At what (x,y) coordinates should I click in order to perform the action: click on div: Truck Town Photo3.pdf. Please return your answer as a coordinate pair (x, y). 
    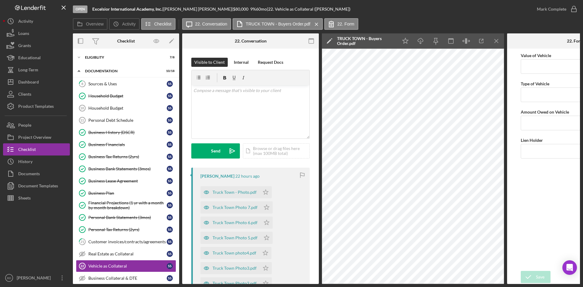
    Looking at the image, I should click on (235, 268).